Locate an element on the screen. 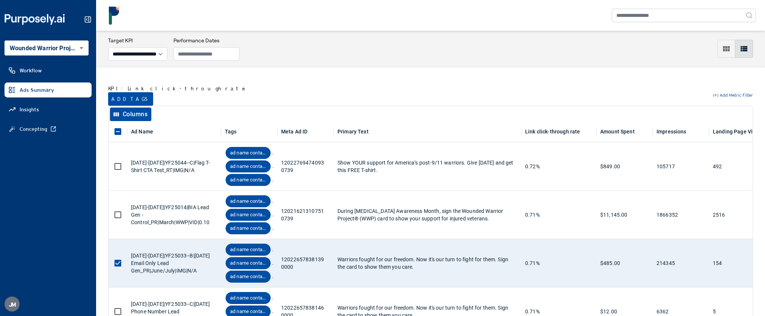 This screenshot has height=316, width=765. span: Ads Summary is located at coordinates (37, 90).